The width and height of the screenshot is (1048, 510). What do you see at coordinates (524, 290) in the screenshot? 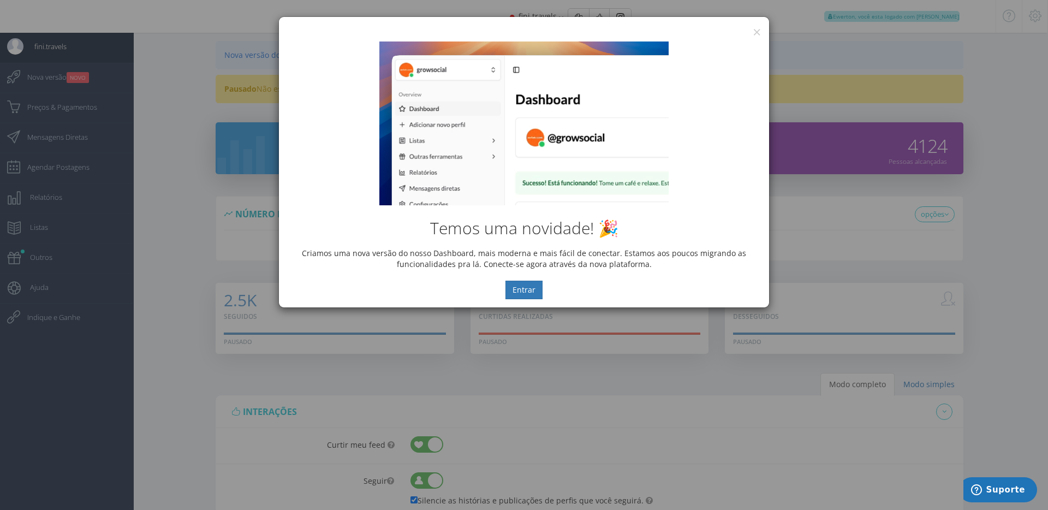
I see `button: Entrar` at bounding box center [524, 290].